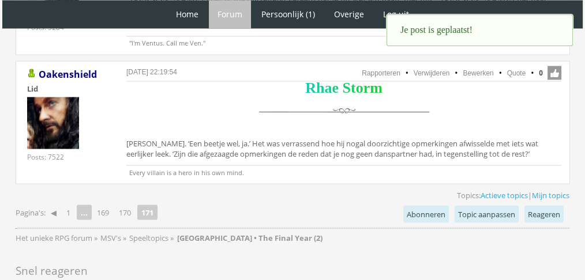 This screenshot has width=585, height=280. What do you see at coordinates (111, 238) in the screenshot?
I see `a: MSV's` at bounding box center [111, 238].